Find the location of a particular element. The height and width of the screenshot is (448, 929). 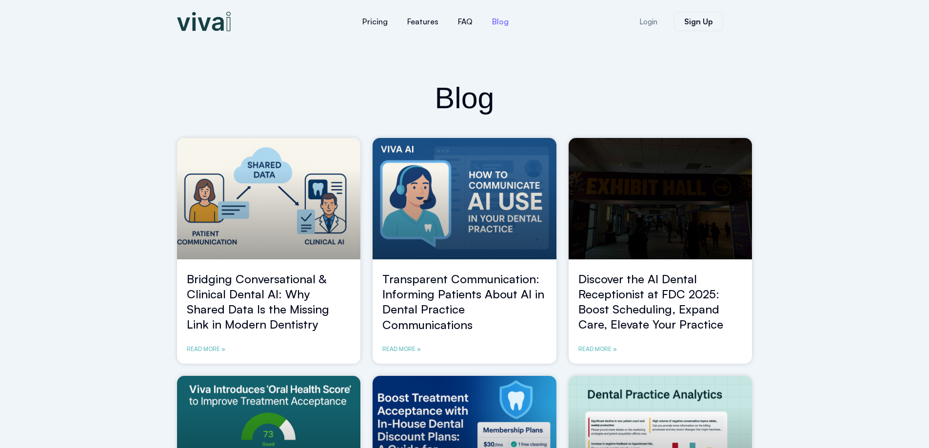

h2: Blog is located at coordinates (465, 98).